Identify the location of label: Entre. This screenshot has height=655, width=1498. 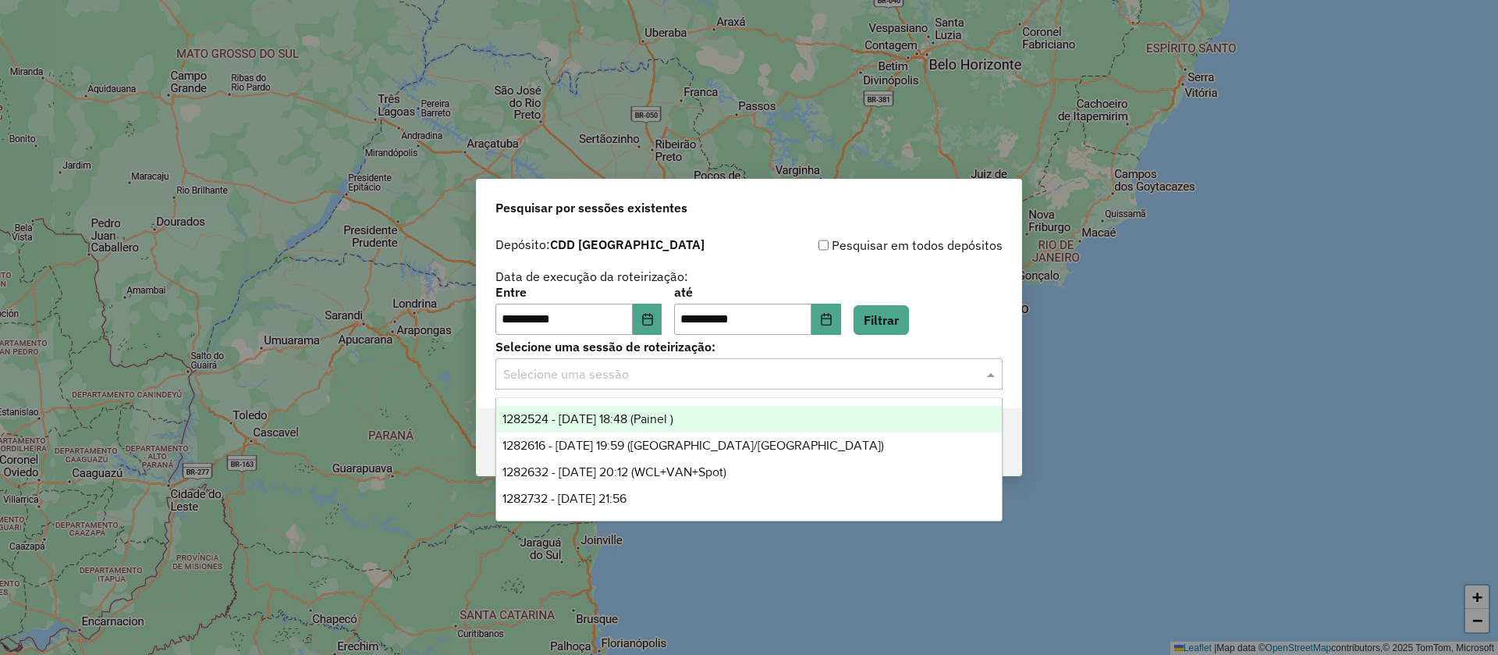
(578, 292).